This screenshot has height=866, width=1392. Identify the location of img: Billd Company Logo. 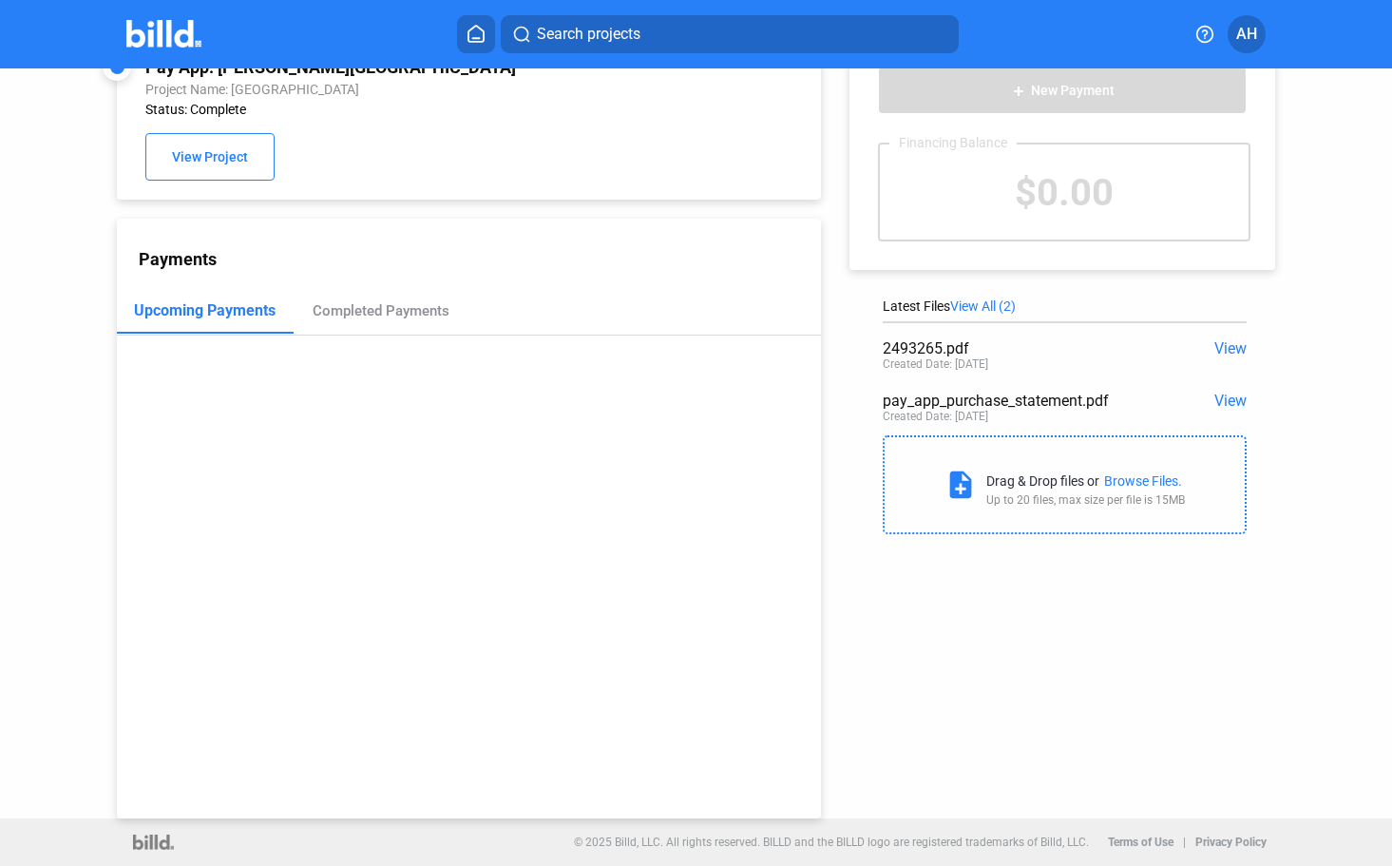
(163, 33).